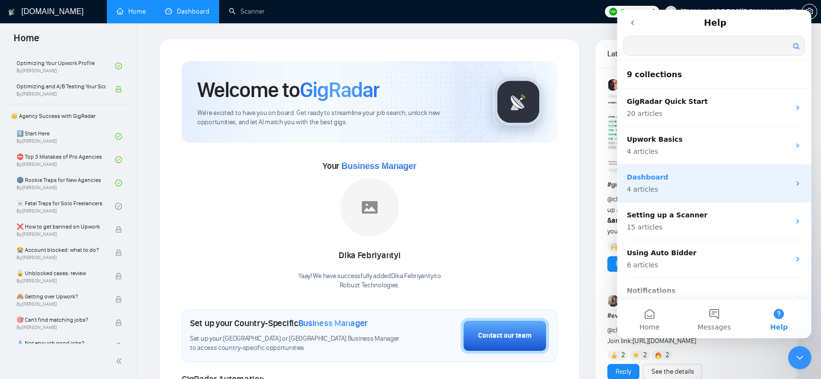 The height and width of the screenshot is (379, 821). I want to click on button: go back, so click(16, 13).